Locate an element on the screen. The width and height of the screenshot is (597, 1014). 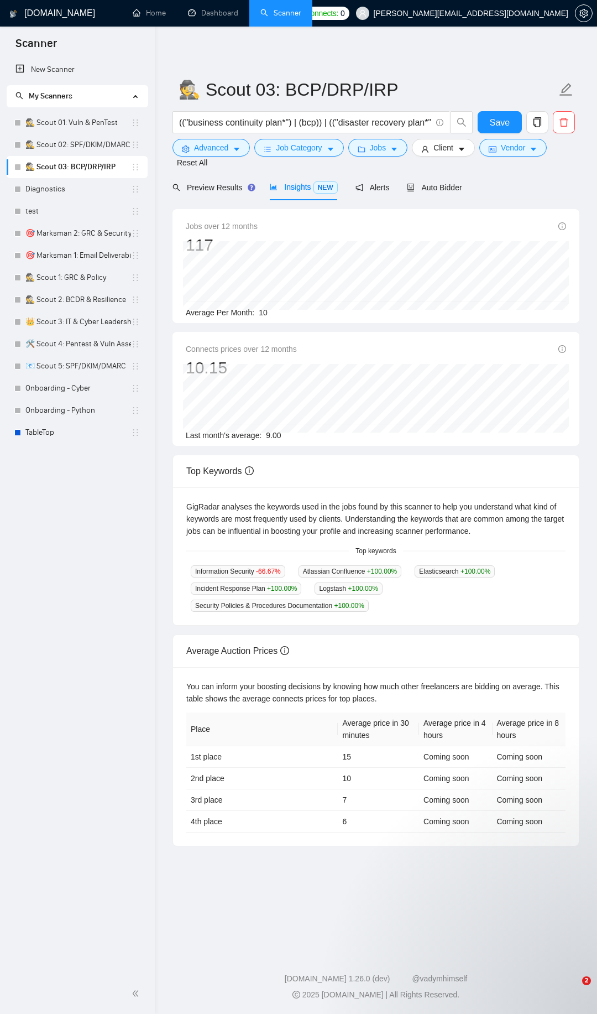
span: Information Security is located at coordinates (238, 571).